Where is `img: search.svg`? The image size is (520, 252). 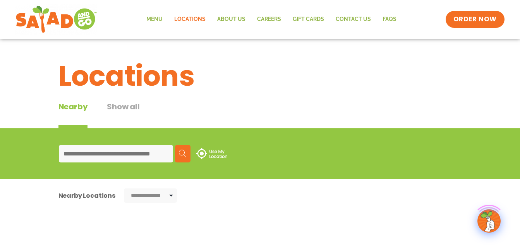 img: search.svg is located at coordinates (183, 153).